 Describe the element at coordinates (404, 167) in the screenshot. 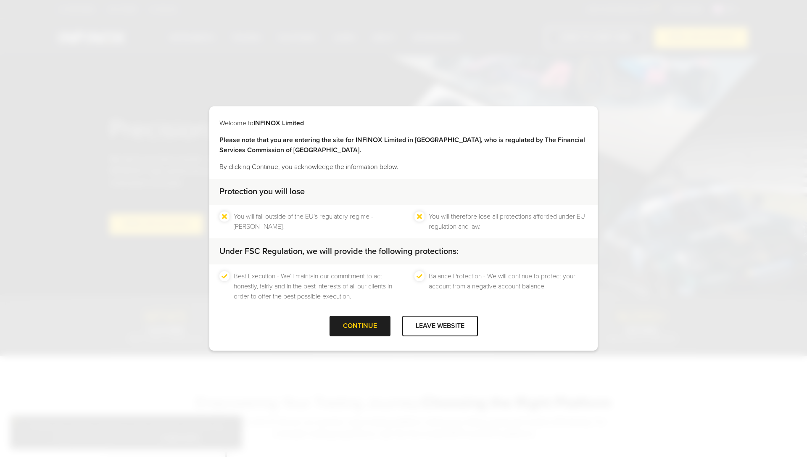

I see `p: By clicking Continue, you acknowledge the information below.` at that location.